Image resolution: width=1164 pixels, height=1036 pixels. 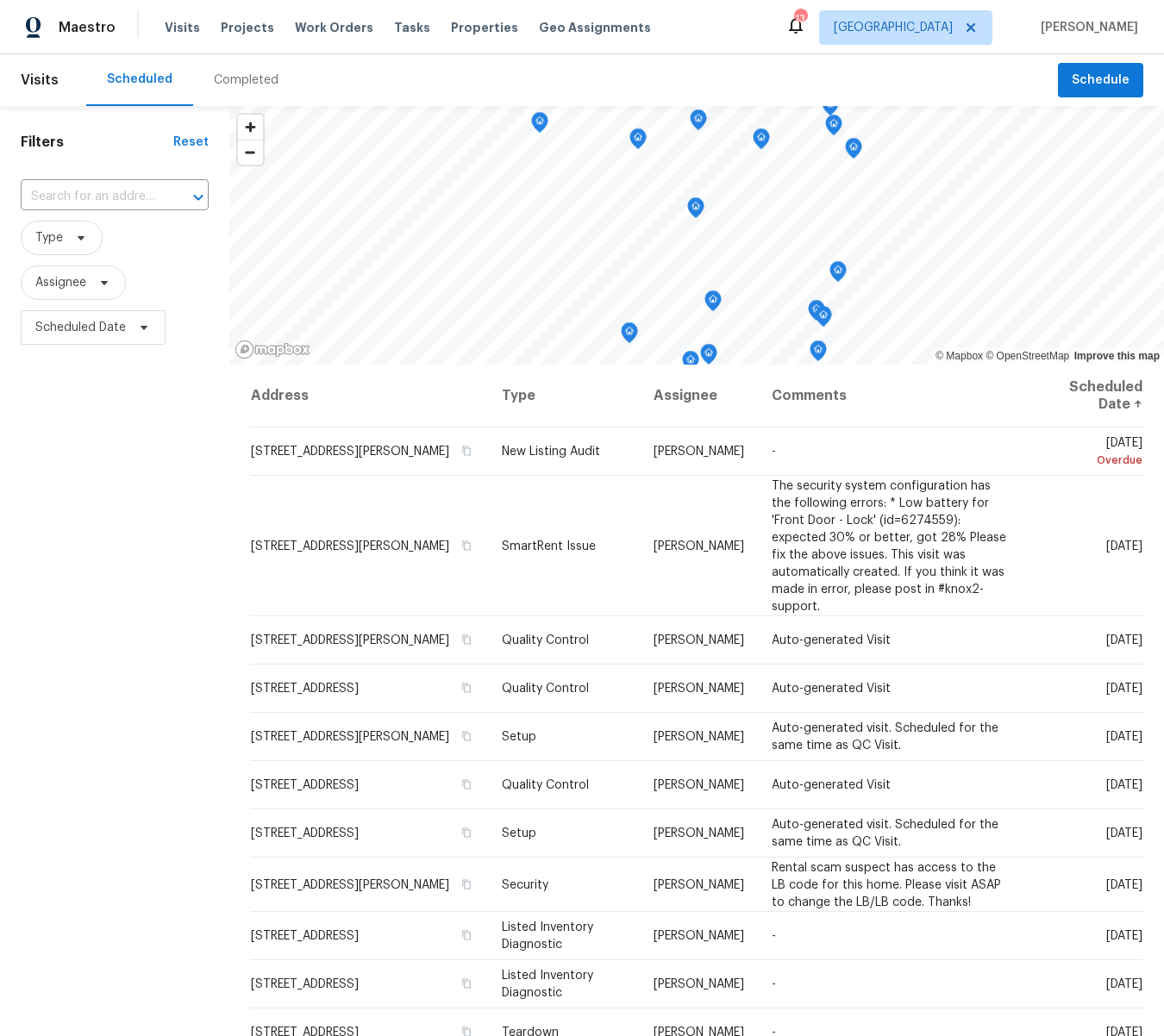 What do you see at coordinates (97, 143) in the screenshot?
I see `h1: Filters` at bounding box center [97, 143].